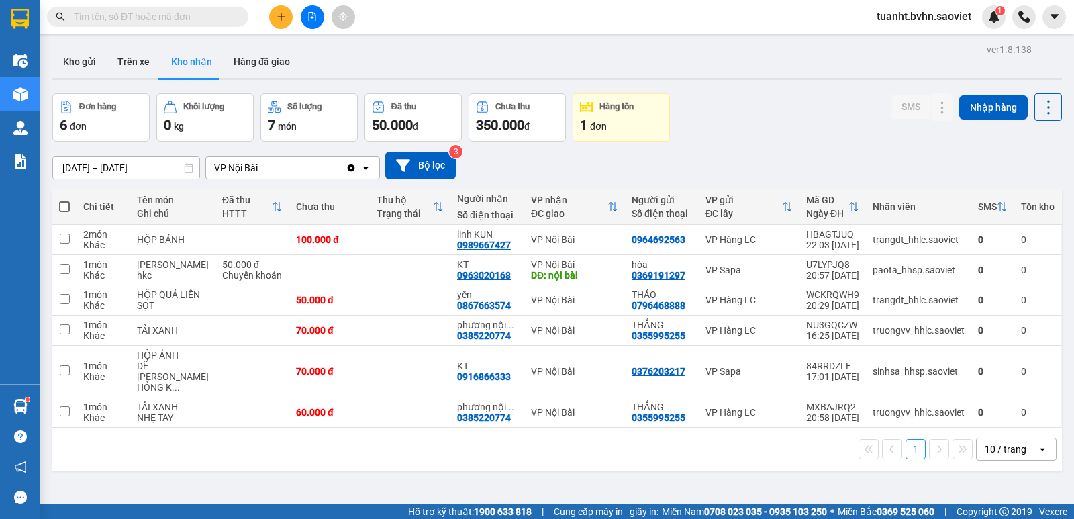 Image resolution: width=1074 pixels, height=519 pixels. I want to click on div: 84RRDZLE, so click(832, 366).